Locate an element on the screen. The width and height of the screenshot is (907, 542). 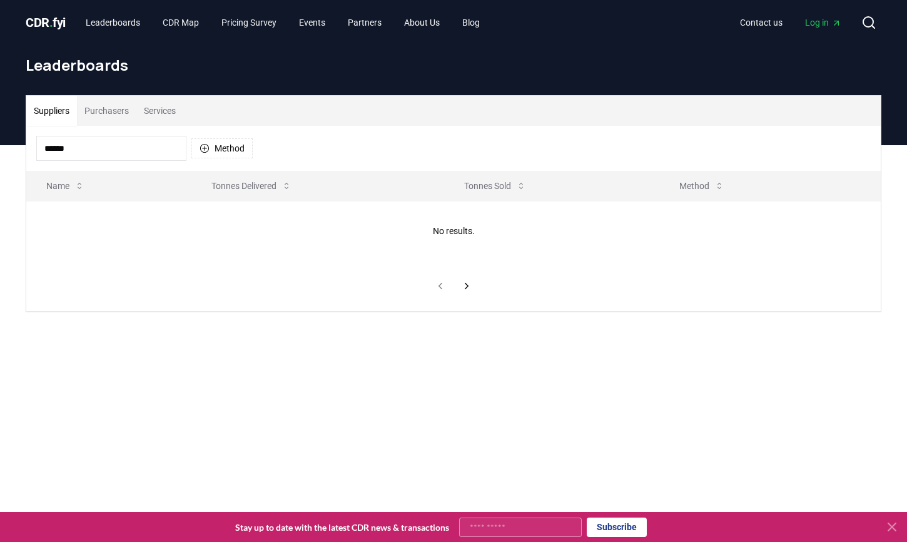
button: Purchasers is located at coordinates (106, 111).